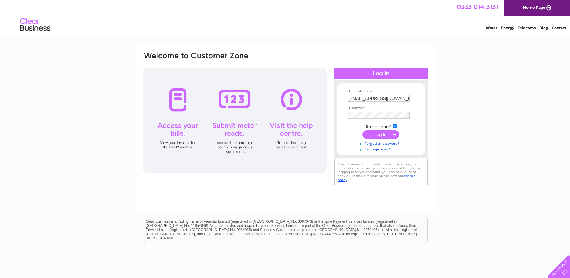  I want to click on th: Email Address:, so click(381, 91).